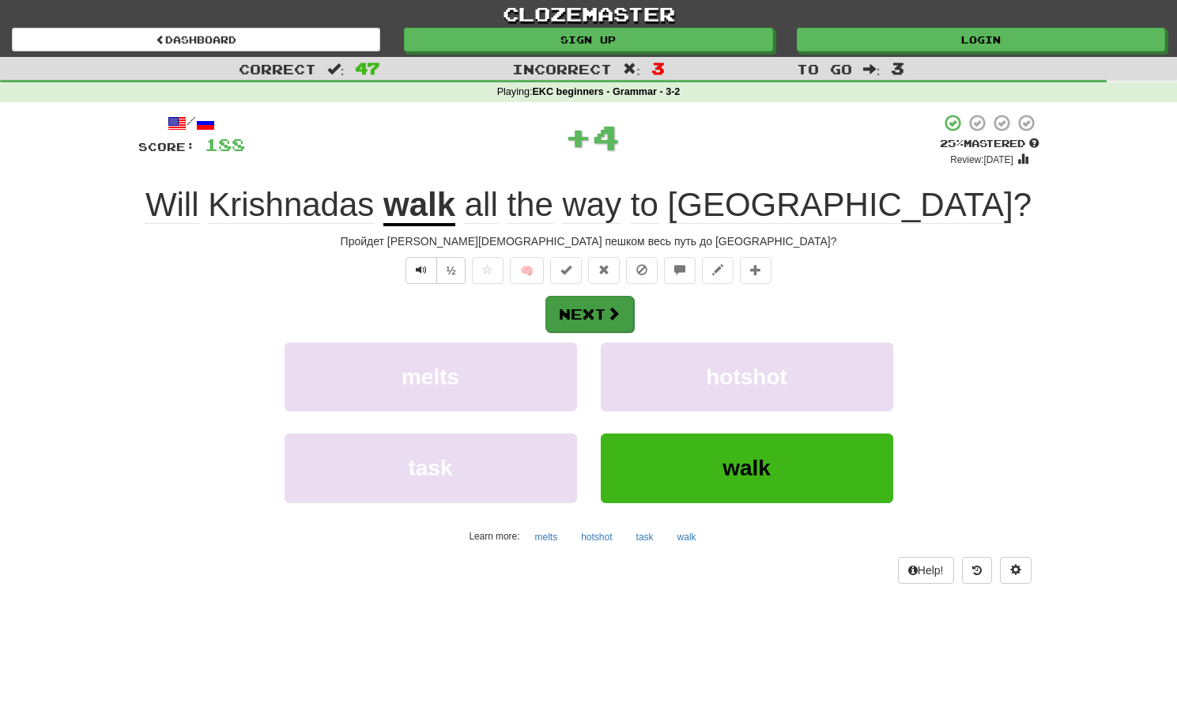 This screenshot has height=708, width=1177. I want to click on span: Correct, so click(278, 69).